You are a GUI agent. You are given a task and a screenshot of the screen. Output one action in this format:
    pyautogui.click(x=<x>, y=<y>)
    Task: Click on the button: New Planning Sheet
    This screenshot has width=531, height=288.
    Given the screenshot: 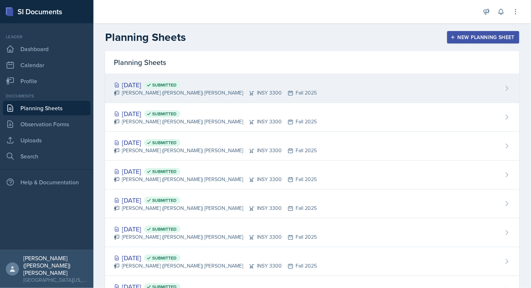 What is the action you would take?
    pyautogui.click(x=483, y=37)
    